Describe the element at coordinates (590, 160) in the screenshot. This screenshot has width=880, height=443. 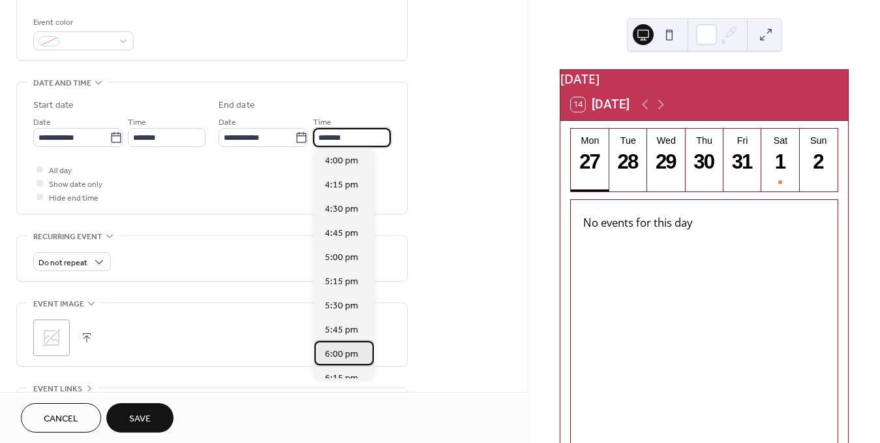
I see `button: Mon27` at that location.